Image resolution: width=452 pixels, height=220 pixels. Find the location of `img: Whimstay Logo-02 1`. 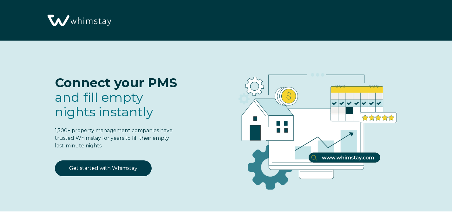

img: Whimstay Logo-02 1 is located at coordinates (79, 21).